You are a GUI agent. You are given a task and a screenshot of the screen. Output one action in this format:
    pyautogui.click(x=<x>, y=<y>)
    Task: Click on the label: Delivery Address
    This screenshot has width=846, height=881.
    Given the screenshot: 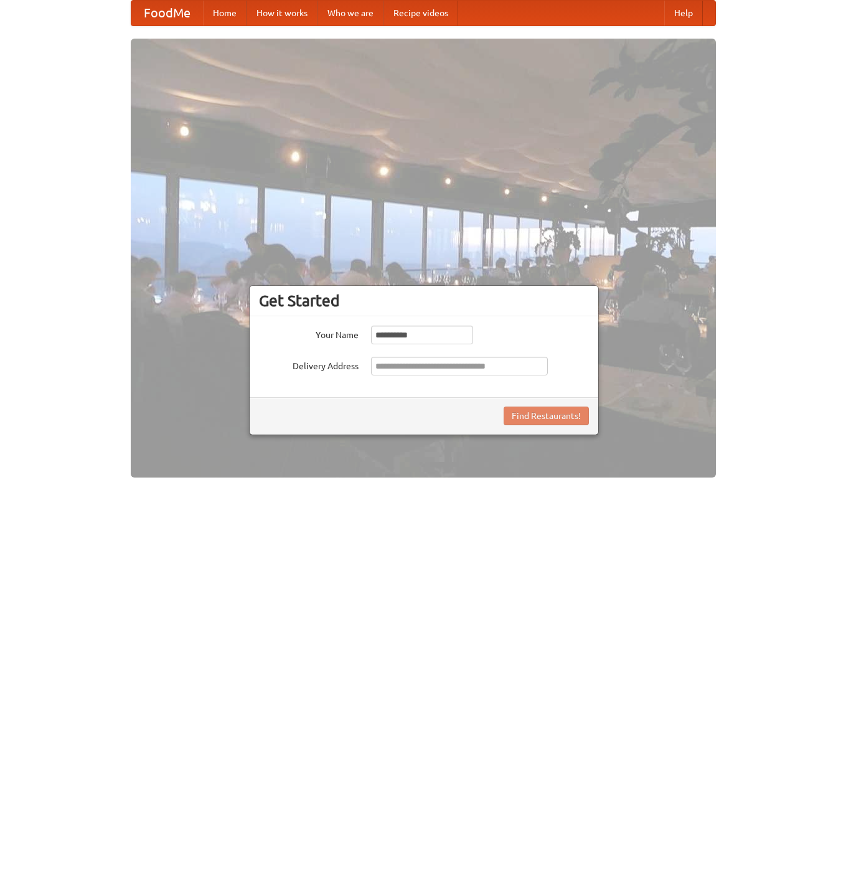 What is the action you would take?
    pyautogui.click(x=309, y=364)
    